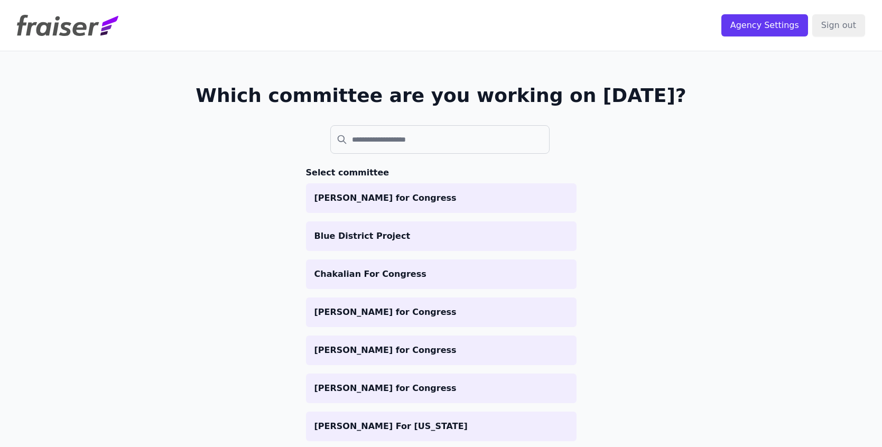  I want to click on p: Blue District Project, so click(441, 236).